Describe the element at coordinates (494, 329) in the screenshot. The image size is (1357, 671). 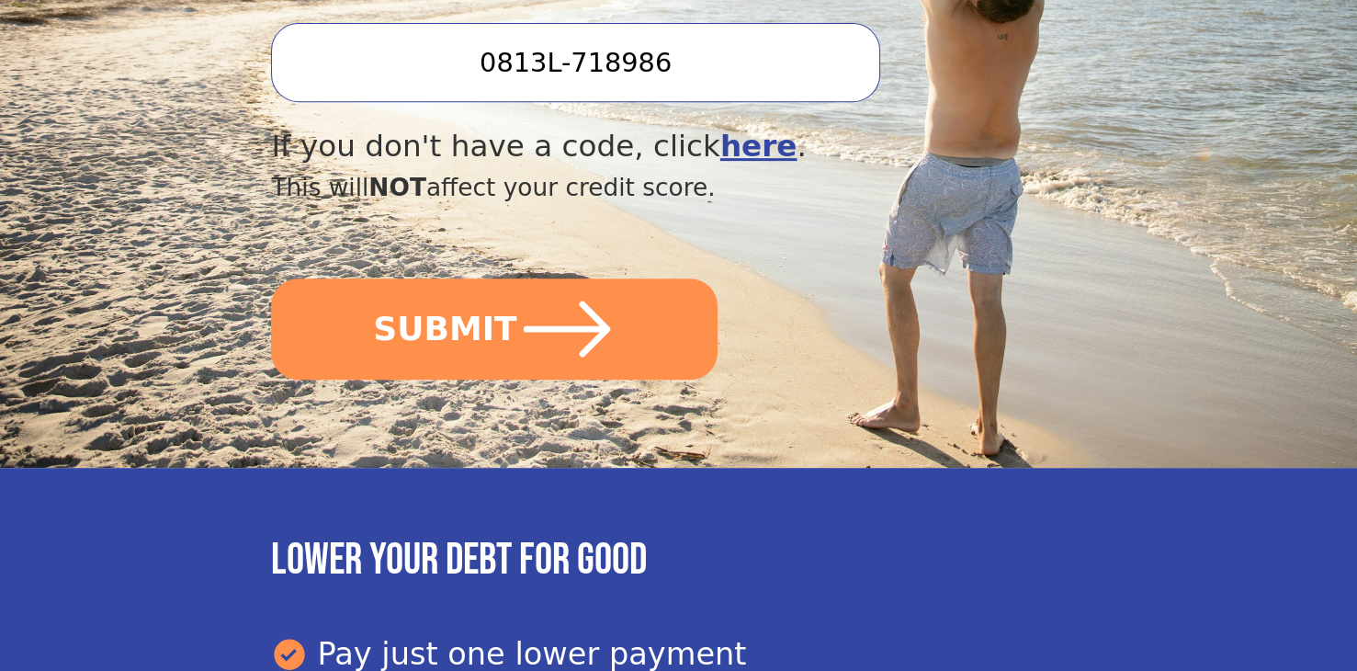
I see `button: SUBMIT` at that location.